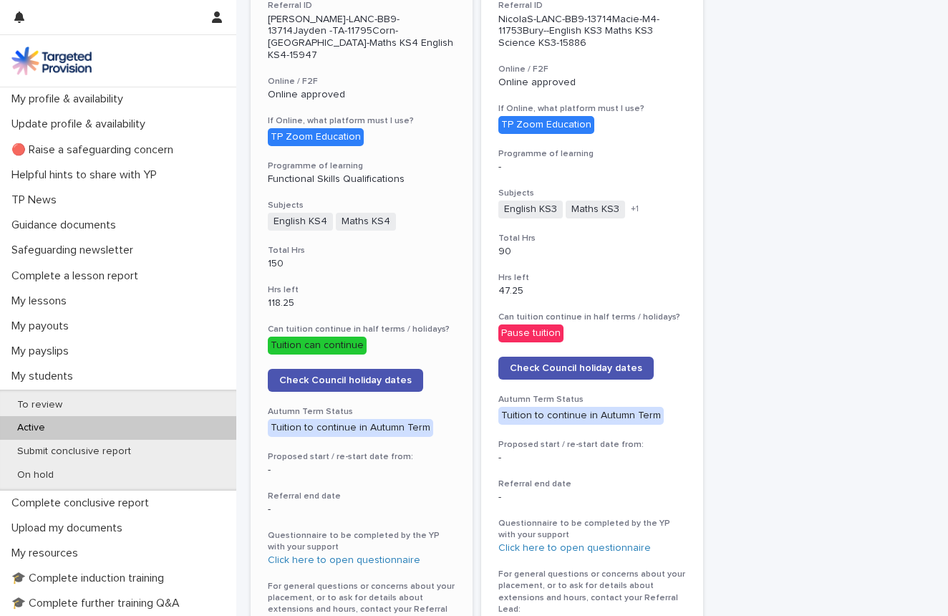  Describe the element at coordinates (595, 209) in the screenshot. I see `span: Maths KS3` at that location.